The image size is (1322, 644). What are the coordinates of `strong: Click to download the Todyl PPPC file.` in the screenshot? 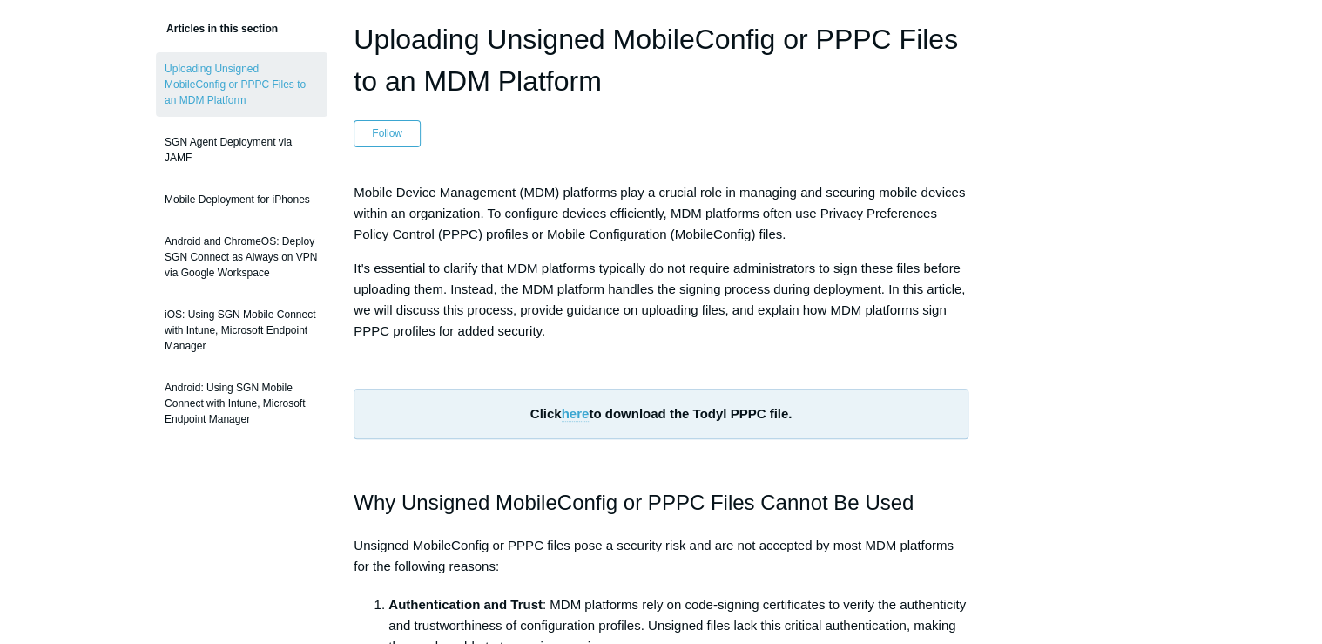 It's located at (661, 414).